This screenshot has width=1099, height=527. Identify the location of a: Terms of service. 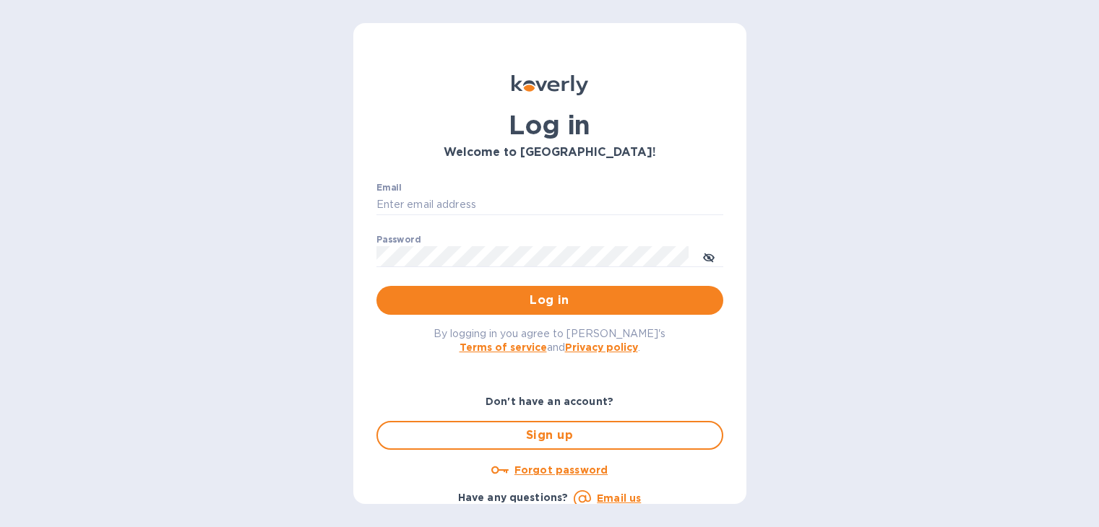
(503, 348).